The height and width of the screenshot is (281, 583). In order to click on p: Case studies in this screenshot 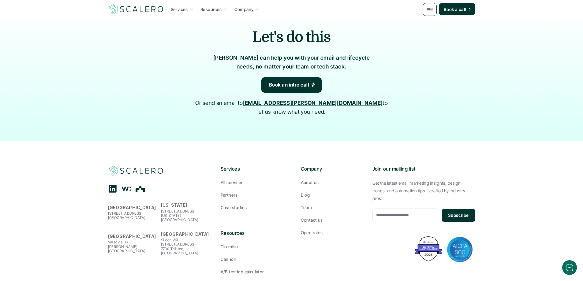, I will do `click(234, 207)`.